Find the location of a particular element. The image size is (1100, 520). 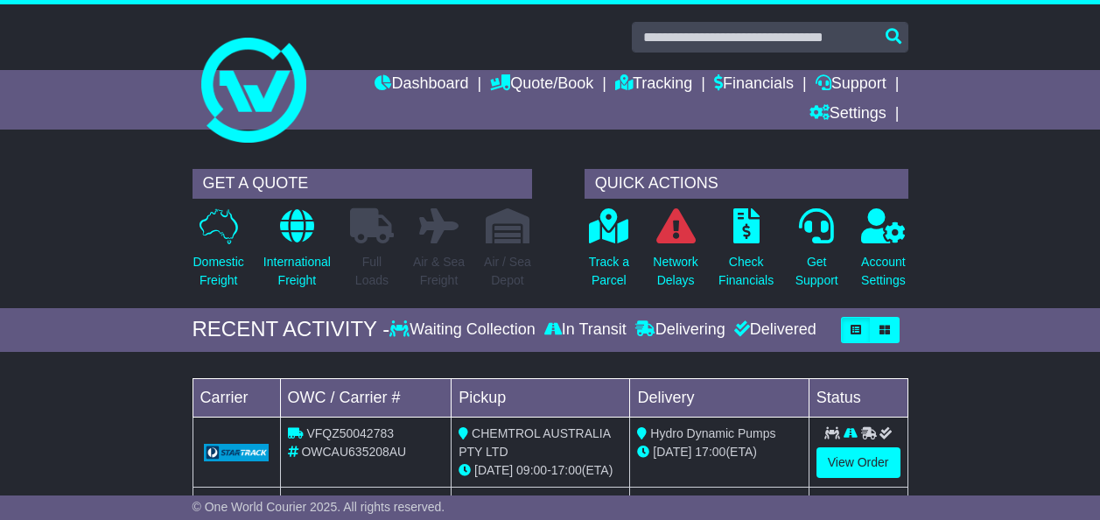

a: Dashboard is located at coordinates (421, 85).